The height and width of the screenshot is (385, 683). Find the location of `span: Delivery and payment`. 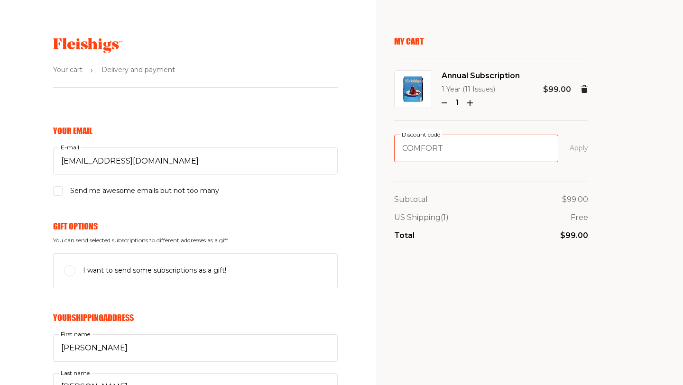

span: Delivery and payment is located at coordinates (138, 70).